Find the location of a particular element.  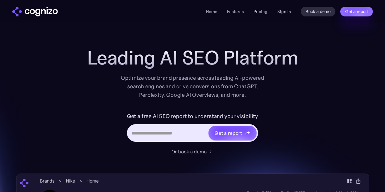

a: Get a report is located at coordinates (356, 12).